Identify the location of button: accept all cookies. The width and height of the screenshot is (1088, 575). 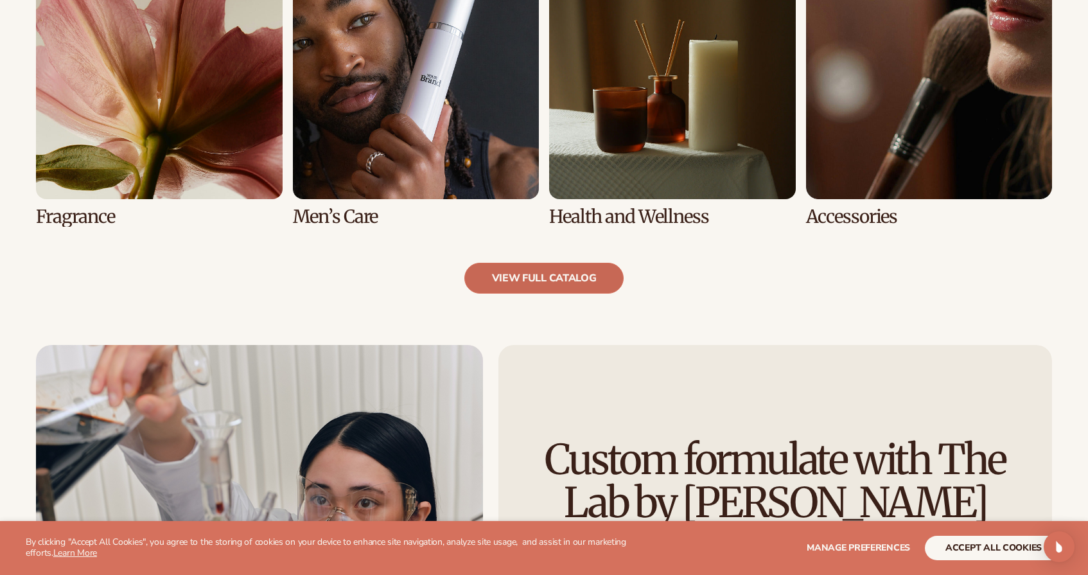
(994, 548).